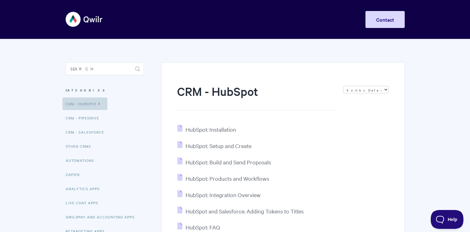  I want to click on a: HubSpot: Installation, so click(207, 129).